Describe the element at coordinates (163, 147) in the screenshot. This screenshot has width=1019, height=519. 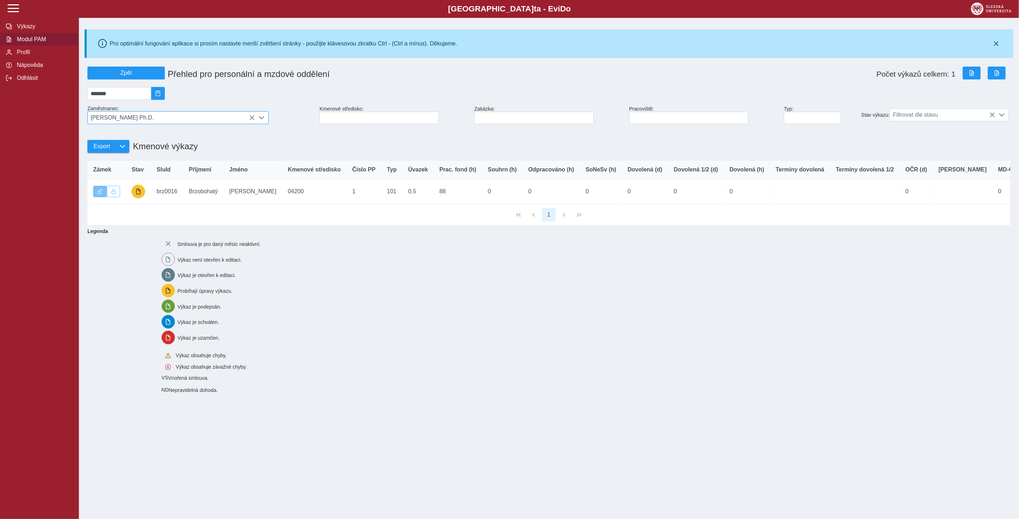
I see `h1: Kmenové výkazy` at that location.